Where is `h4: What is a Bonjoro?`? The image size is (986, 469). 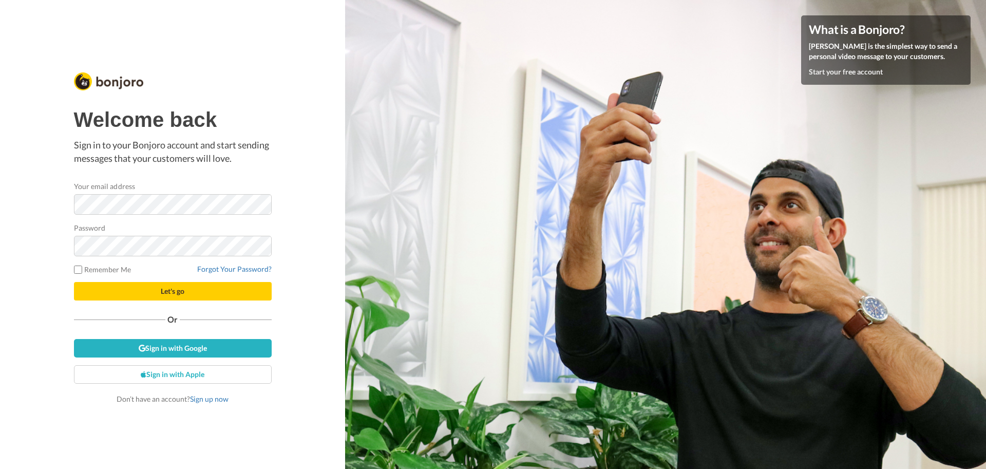
h4: What is a Bonjoro? is located at coordinates (886, 29).